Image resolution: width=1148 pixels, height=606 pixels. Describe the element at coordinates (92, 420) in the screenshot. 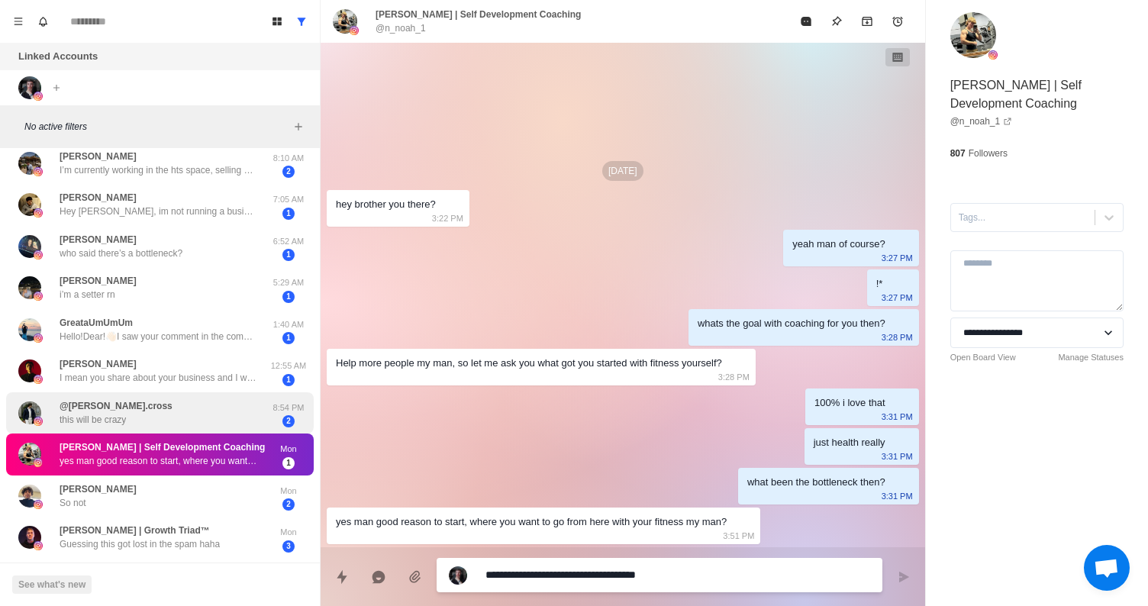

I see `p: this will be crazy` at that location.